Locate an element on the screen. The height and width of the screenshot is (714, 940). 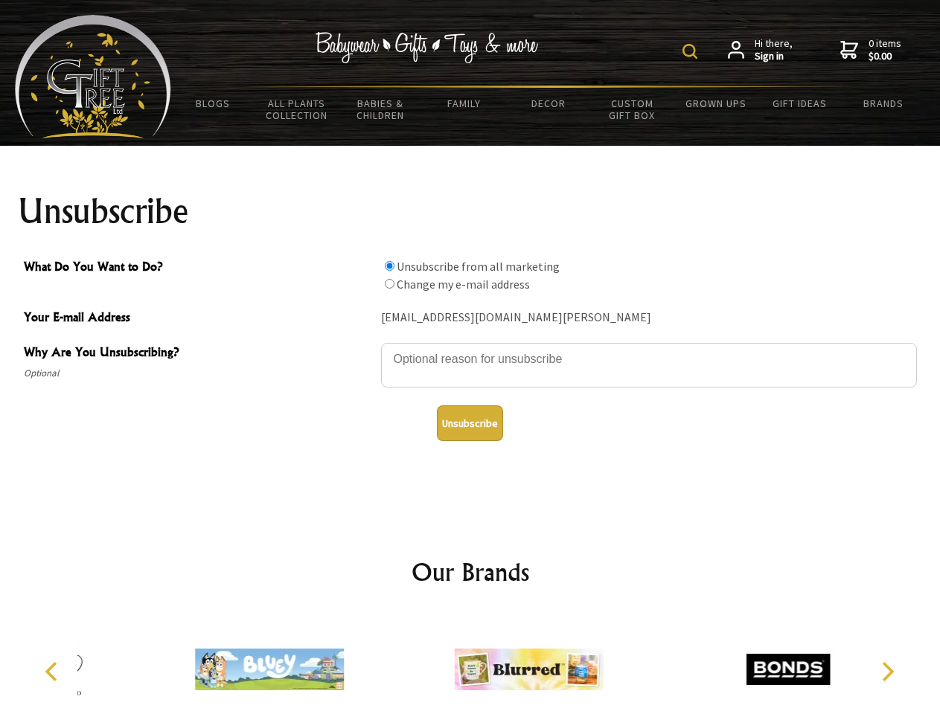
a: Grown Ups is located at coordinates (715, 103).